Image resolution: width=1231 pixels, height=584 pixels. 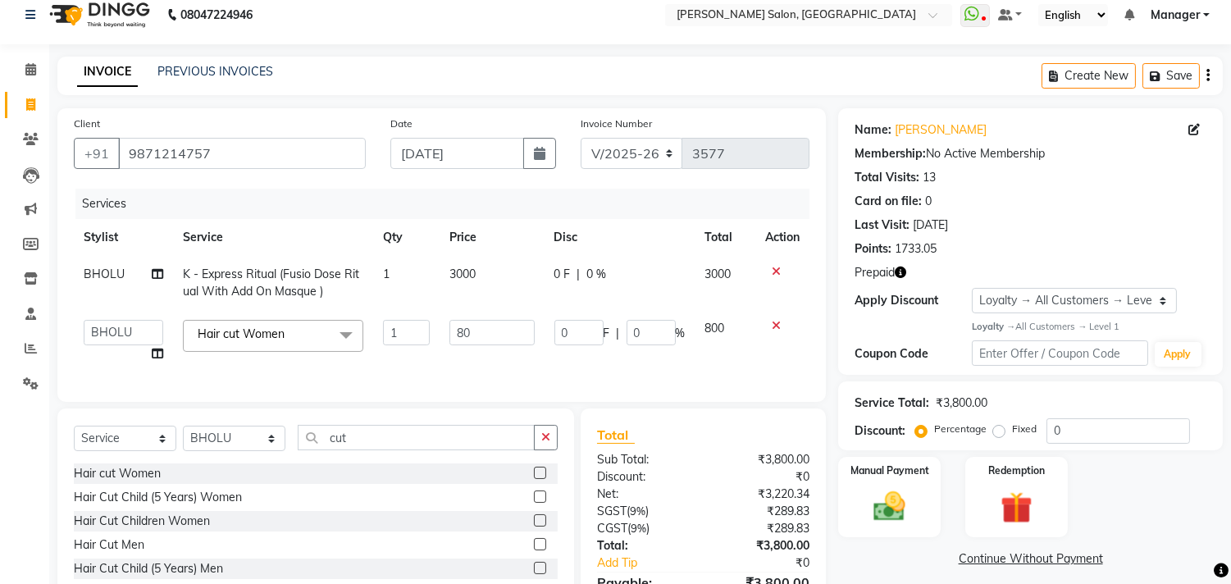 What do you see at coordinates (1171, 75) in the screenshot?
I see `button: Save` at bounding box center [1171, 75].